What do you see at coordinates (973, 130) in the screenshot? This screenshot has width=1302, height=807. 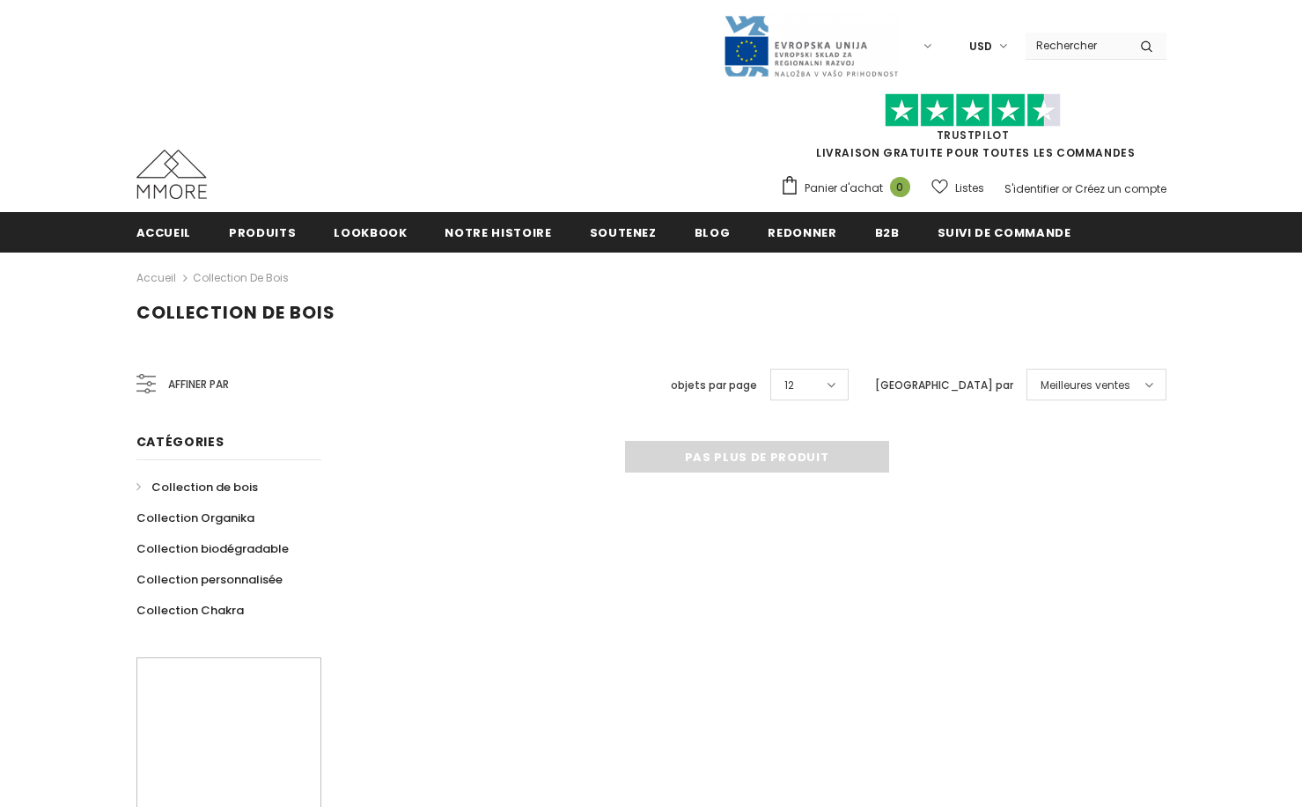 I see `span: LIVRAISON GRATUITE POUR TOUTES LES COMMANDES` at bounding box center [973, 130].